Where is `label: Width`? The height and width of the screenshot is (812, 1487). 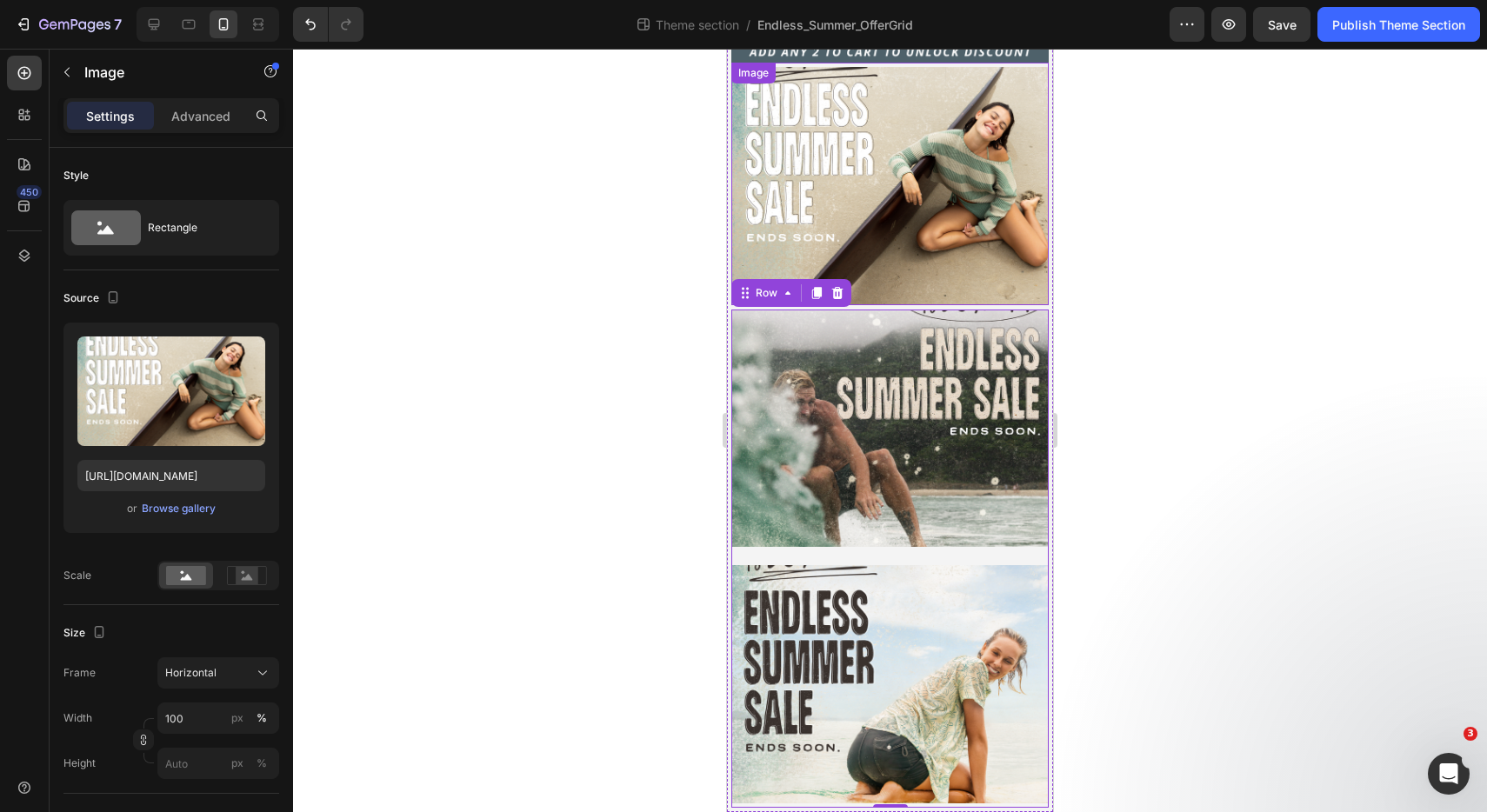
label: Width is located at coordinates (77, 718).